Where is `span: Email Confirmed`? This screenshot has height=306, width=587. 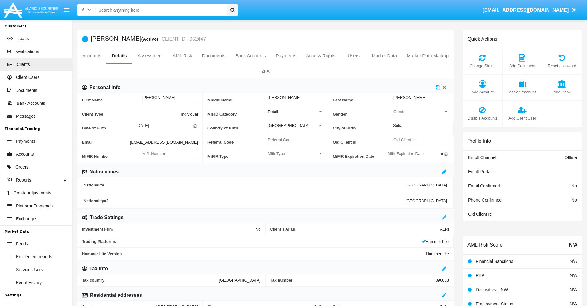
span: Email Confirmed is located at coordinates (484, 186).